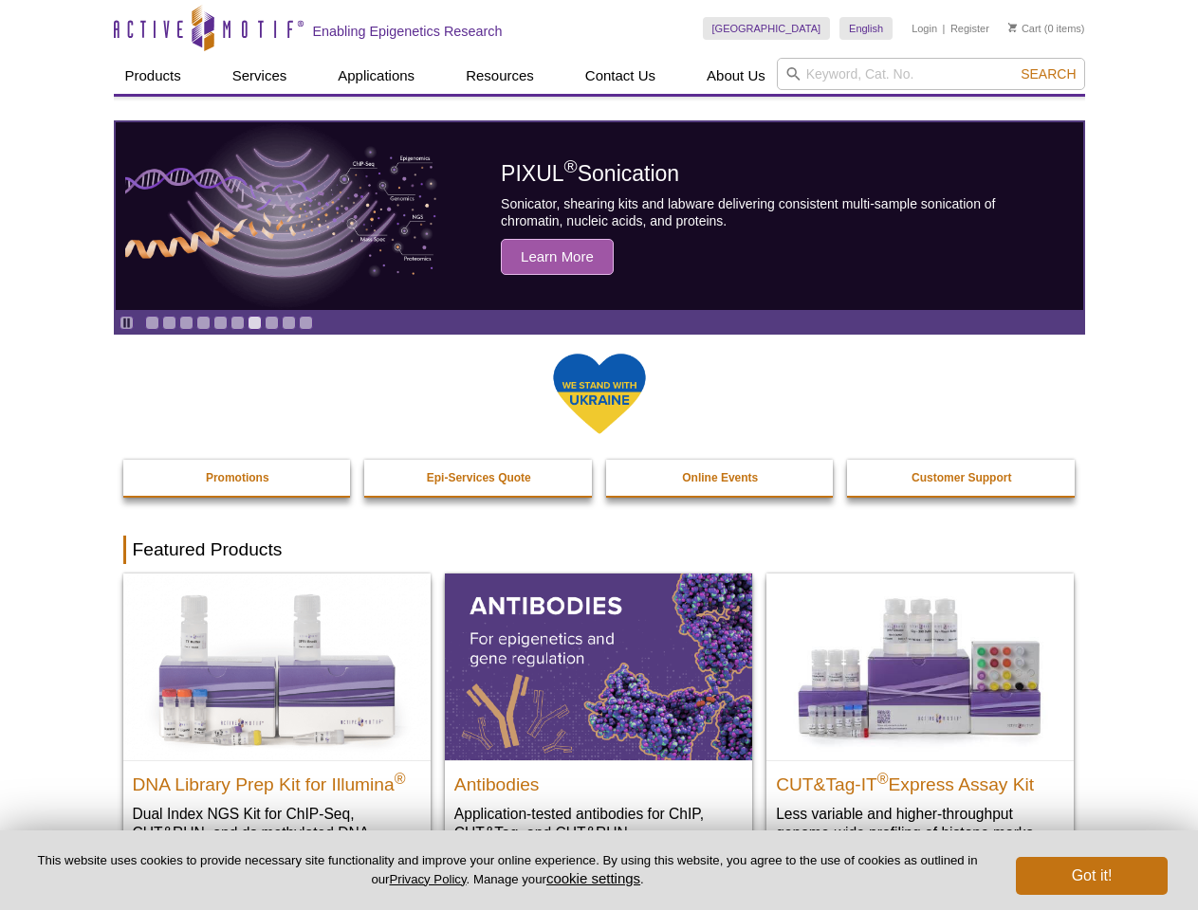 This screenshot has width=1198, height=910. I want to click on img: DNA Library Prep Kit for Illumina, so click(277, 667).